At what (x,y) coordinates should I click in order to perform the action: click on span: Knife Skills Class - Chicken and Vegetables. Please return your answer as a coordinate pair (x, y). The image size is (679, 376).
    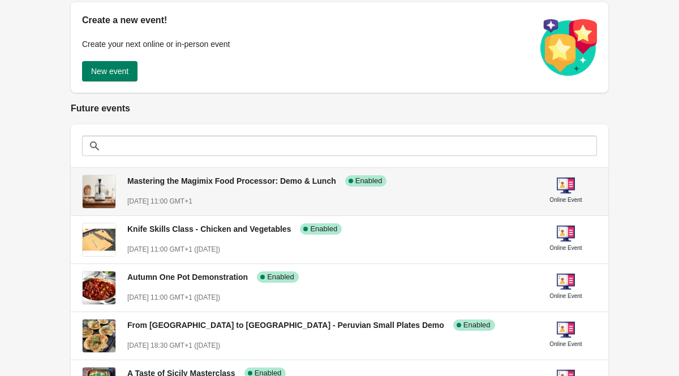
    Looking at the image, I should click on (209, 229).